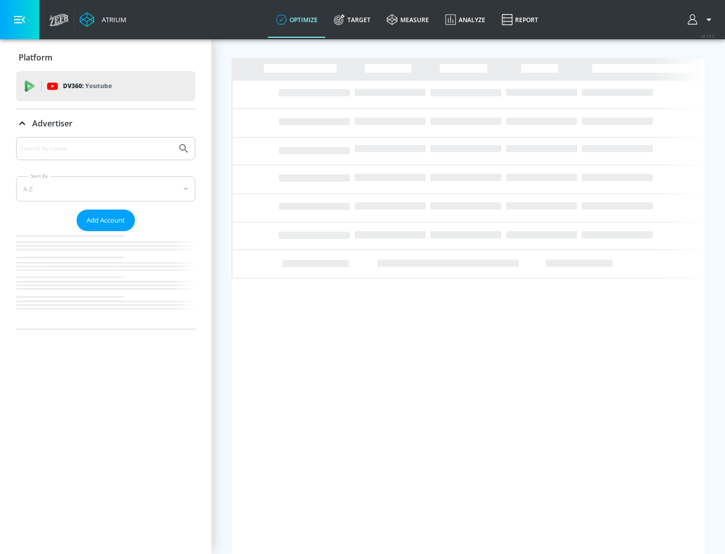 The height and width of the screenshot is (554, 725). I want to click on a: Target, so click(352, 20).